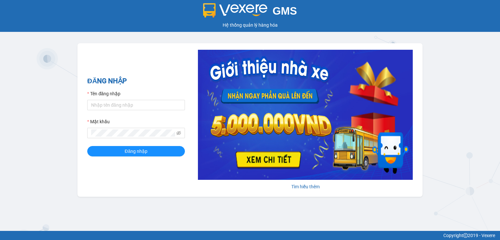 Image resolution: width=500 pixels, height=240 pixels. Describe the element at coordinates (285, 11) in the screenshot. I see `span: GMS` at that location.